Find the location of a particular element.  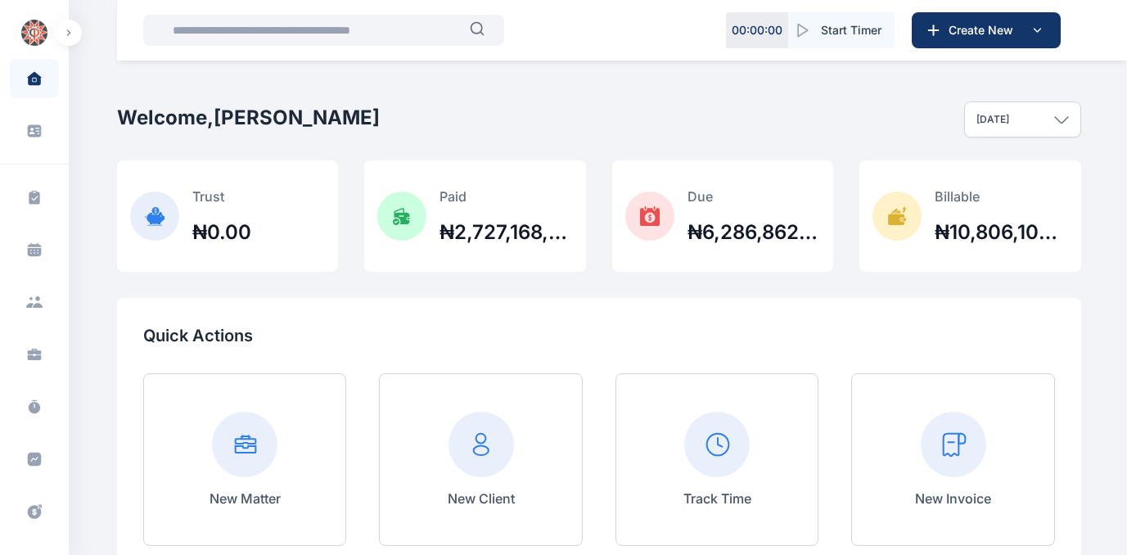

h2: ₦2,727,168,572.39 is located at coordinates (506, 232).